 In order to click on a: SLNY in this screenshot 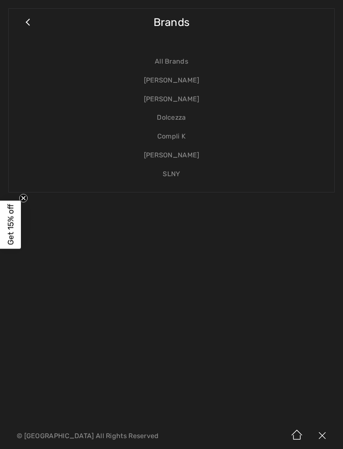, I will do `click(171, 174)`.